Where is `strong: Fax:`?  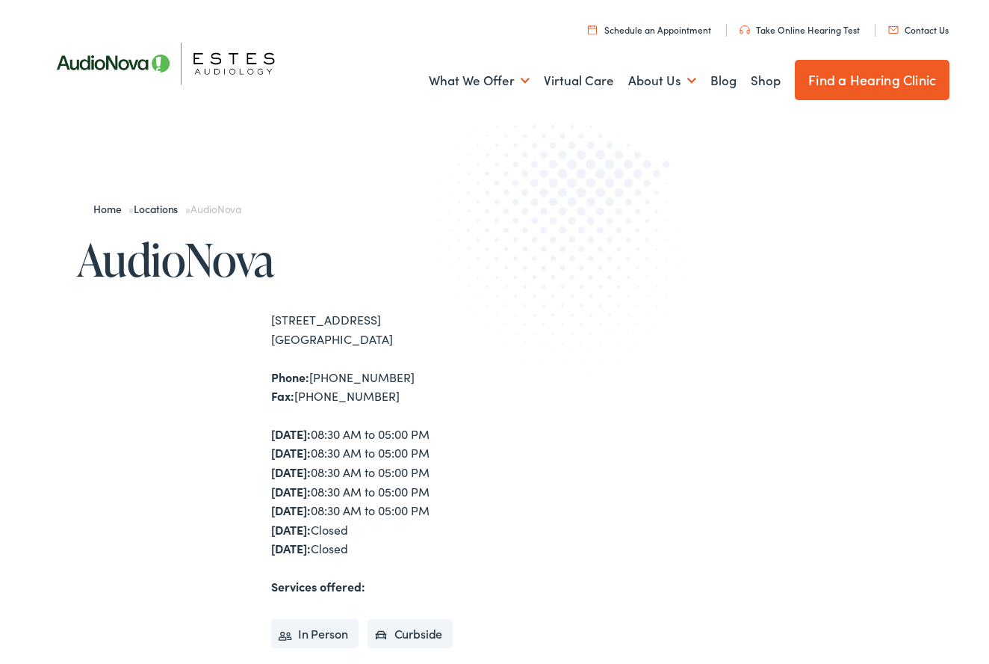
strong: Fax: is located at coordinates (282, 395).